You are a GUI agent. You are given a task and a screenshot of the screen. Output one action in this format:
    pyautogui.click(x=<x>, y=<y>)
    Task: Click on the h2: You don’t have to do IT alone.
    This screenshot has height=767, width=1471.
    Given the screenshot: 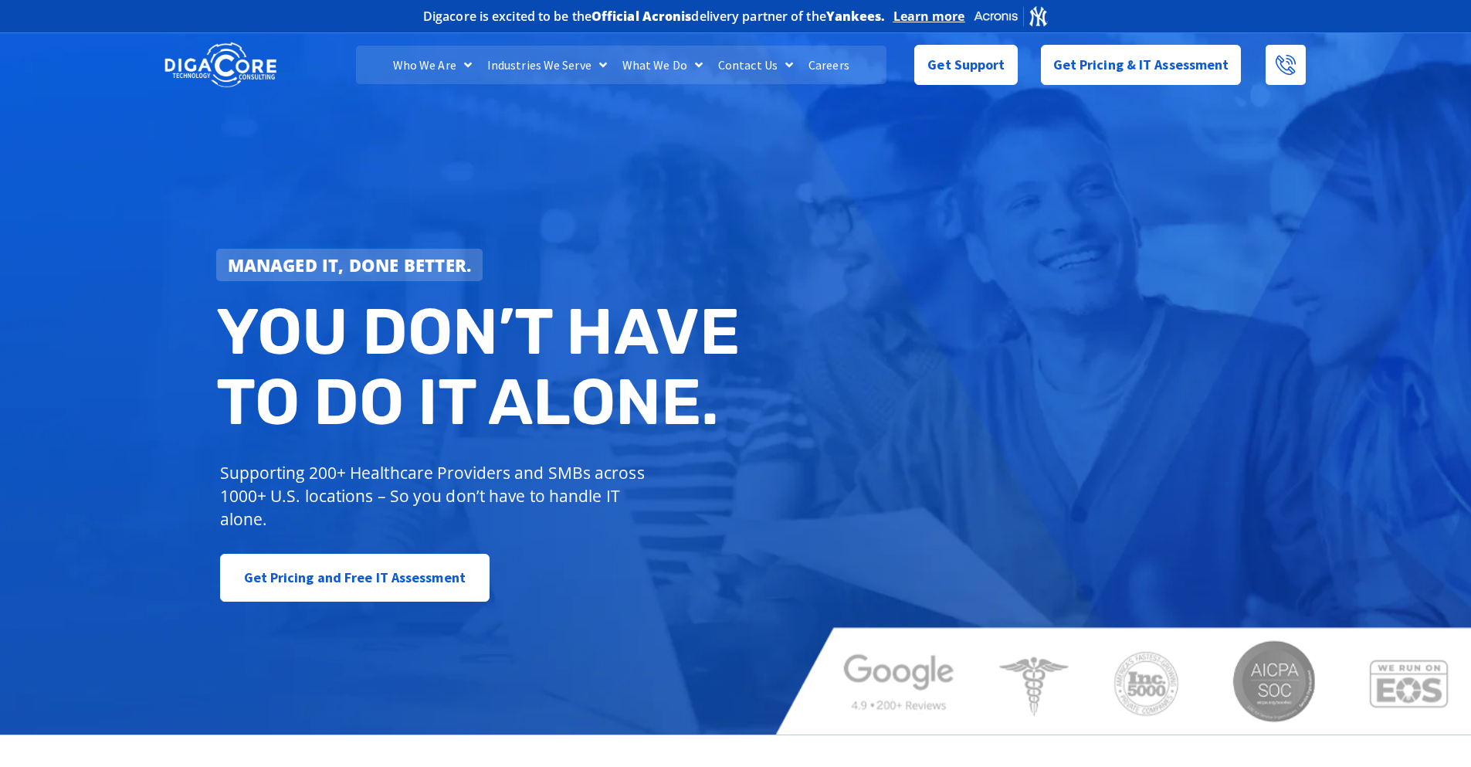 What is the action you would take?
    pyautogui.click(x=482, y=367)
    